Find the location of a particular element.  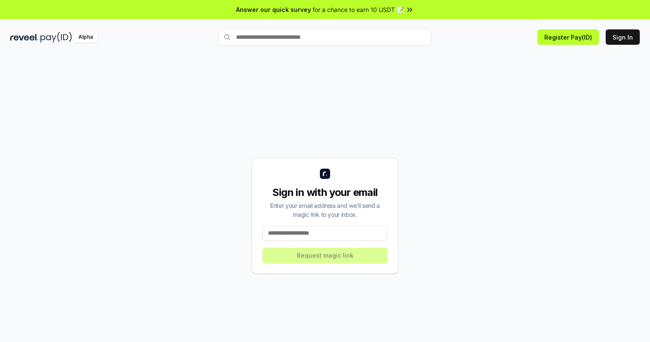

button: Register Pay(ID) is located at coordinates (568, 37).